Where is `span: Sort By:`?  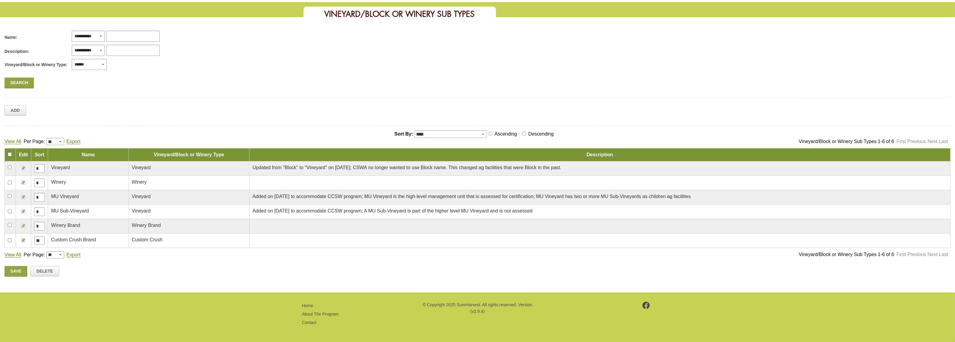 span: Sort By: is located at coordinates (404, 134).